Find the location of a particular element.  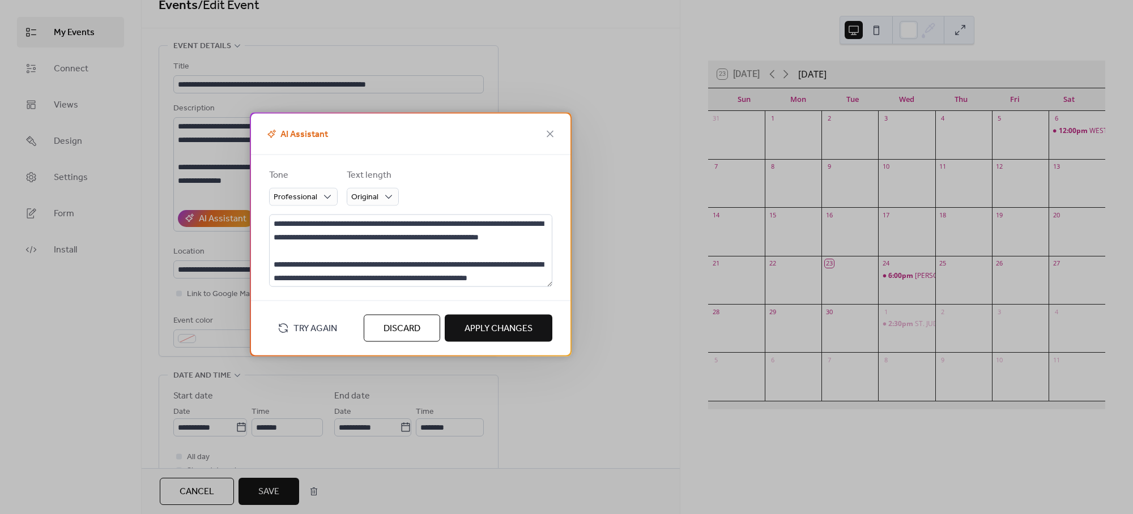

div: Text length is located at coordinates (372, 175).